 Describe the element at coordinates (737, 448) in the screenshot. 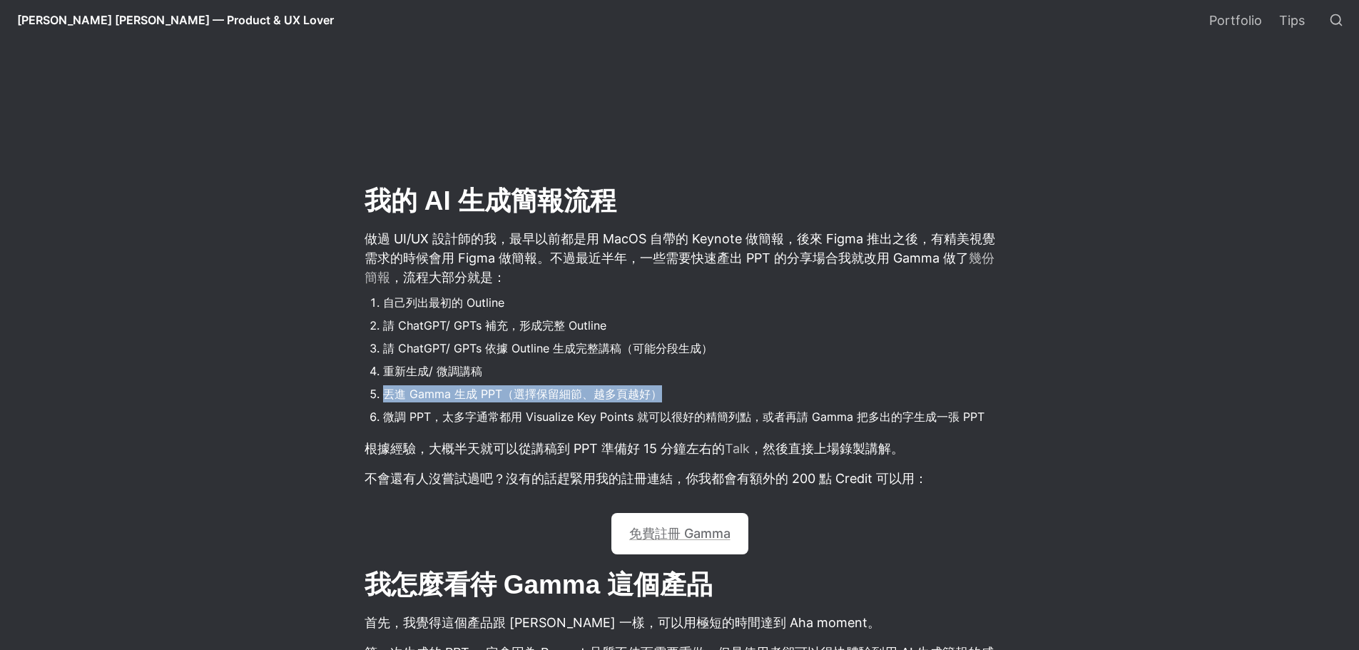

I see `a: Talk` at that location.